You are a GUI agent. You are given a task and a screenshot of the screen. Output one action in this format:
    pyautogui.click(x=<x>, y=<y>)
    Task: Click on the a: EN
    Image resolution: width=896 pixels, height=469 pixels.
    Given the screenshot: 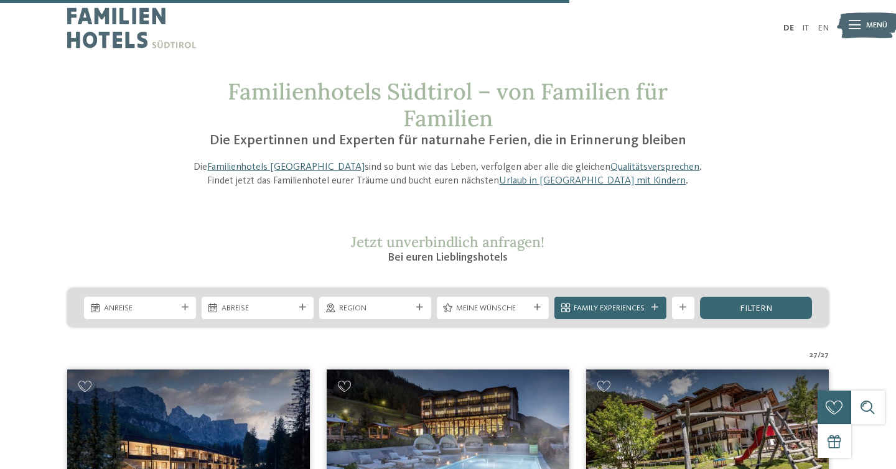 What is the action you would take?
    pyautogui.click(x=823, y=28)
    